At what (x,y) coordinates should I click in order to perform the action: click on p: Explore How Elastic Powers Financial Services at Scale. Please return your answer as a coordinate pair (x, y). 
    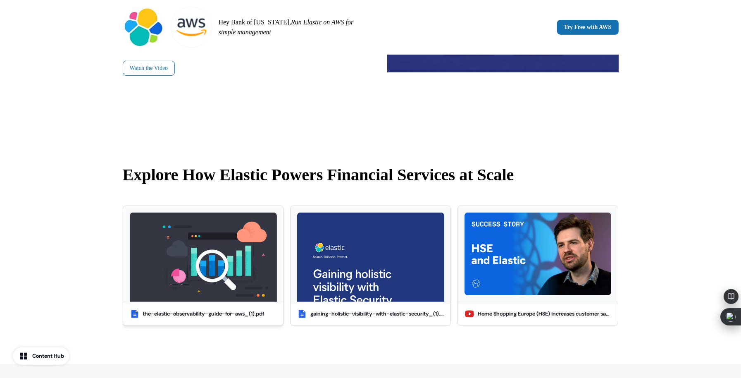
    Looking at the image, I should click on (371, 175).